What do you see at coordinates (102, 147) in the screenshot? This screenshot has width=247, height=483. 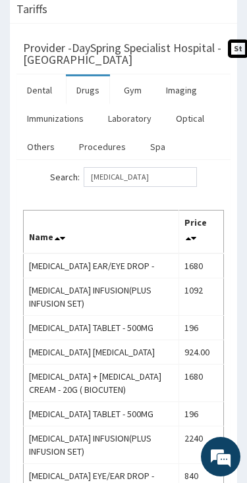 I see `a: Procedures` at bounding box center [102, 147].